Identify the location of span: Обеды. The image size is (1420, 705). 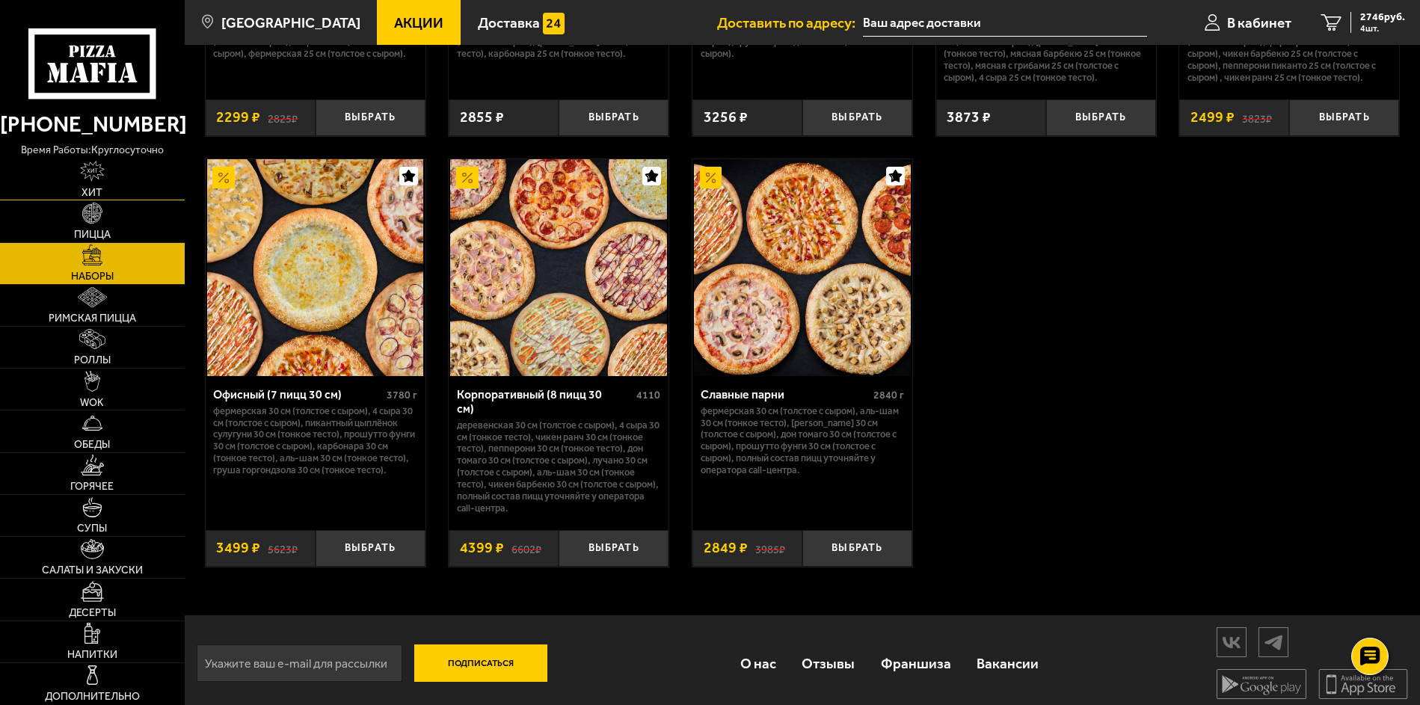
(92, 445).